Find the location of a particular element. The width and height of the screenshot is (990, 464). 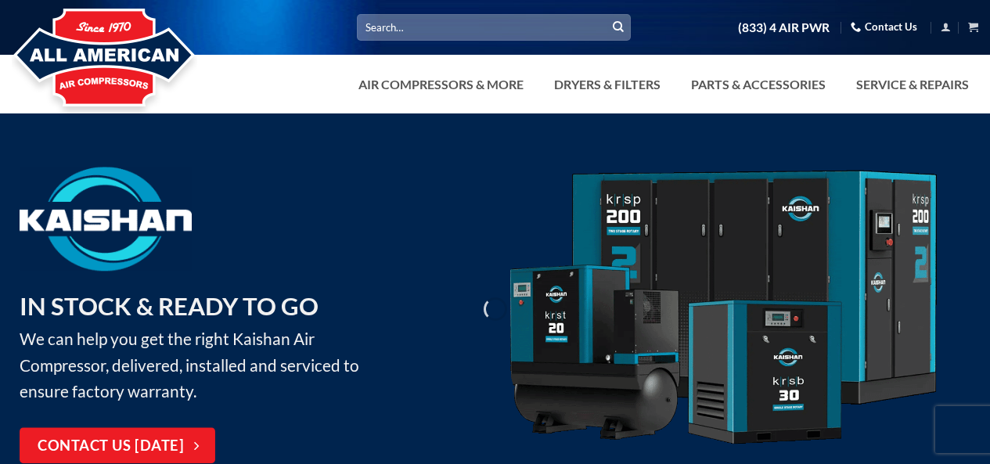

p: We can help you get the right Kaishan Air Compressor, delivered, installed and serviced to ensure... is located at coordinates (203, 346).